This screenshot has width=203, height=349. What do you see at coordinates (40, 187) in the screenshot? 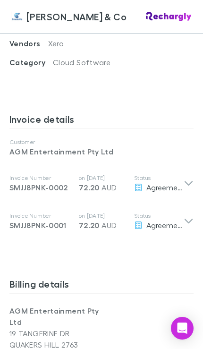
I see `div: SMJJ8PNK-0002` at bounding box center [40, 187].